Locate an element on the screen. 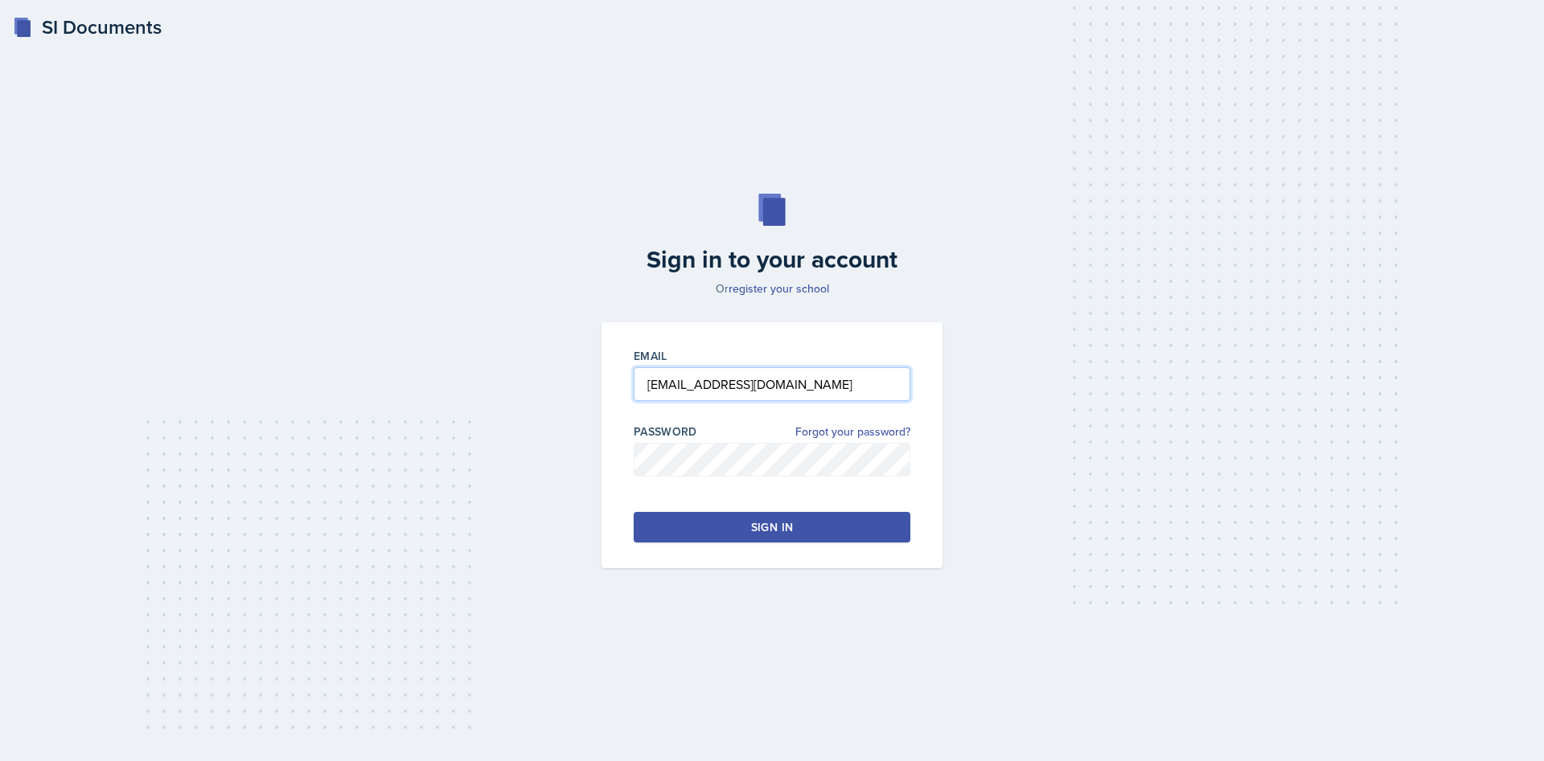 The image size is (1544, 761). a: SI Documents is located at coordinates (87, 27).